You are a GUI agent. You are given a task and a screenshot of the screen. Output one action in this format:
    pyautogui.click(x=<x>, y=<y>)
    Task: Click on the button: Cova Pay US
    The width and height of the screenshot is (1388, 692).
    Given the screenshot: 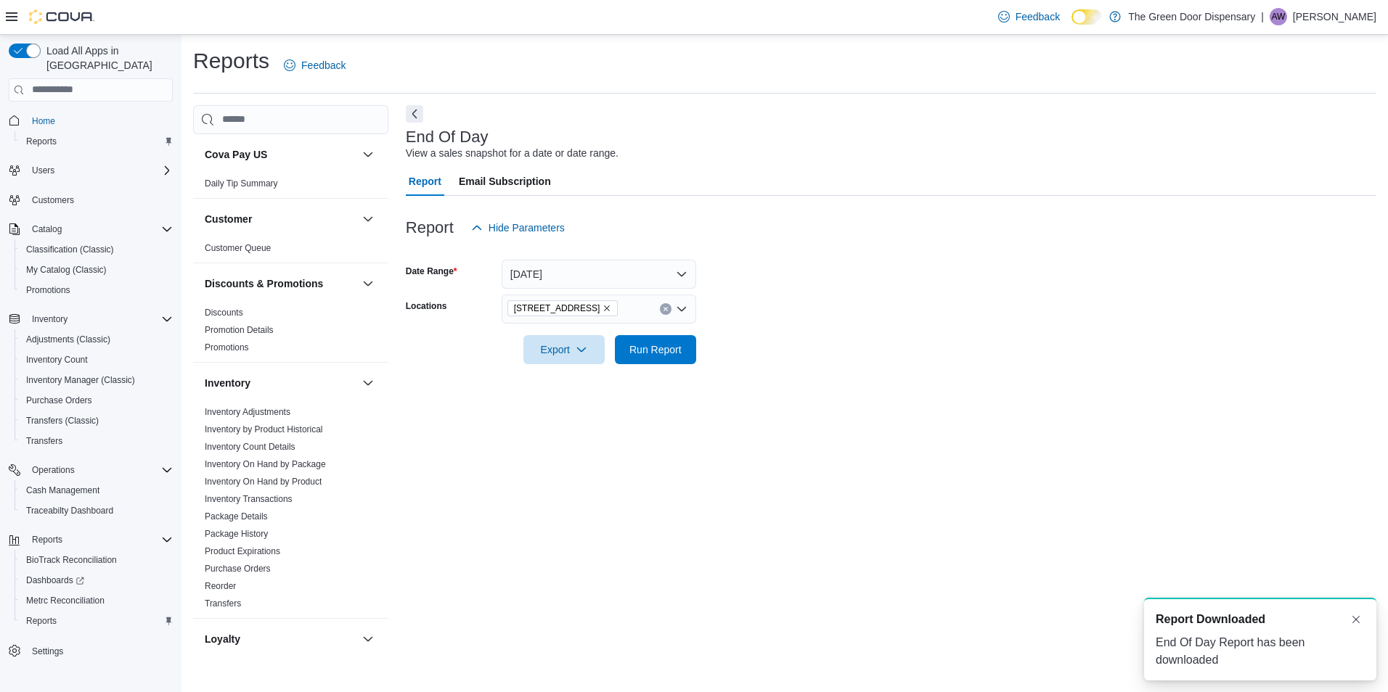 What is the action you would take?
    pyautogui.click(x=280, y=155)
    